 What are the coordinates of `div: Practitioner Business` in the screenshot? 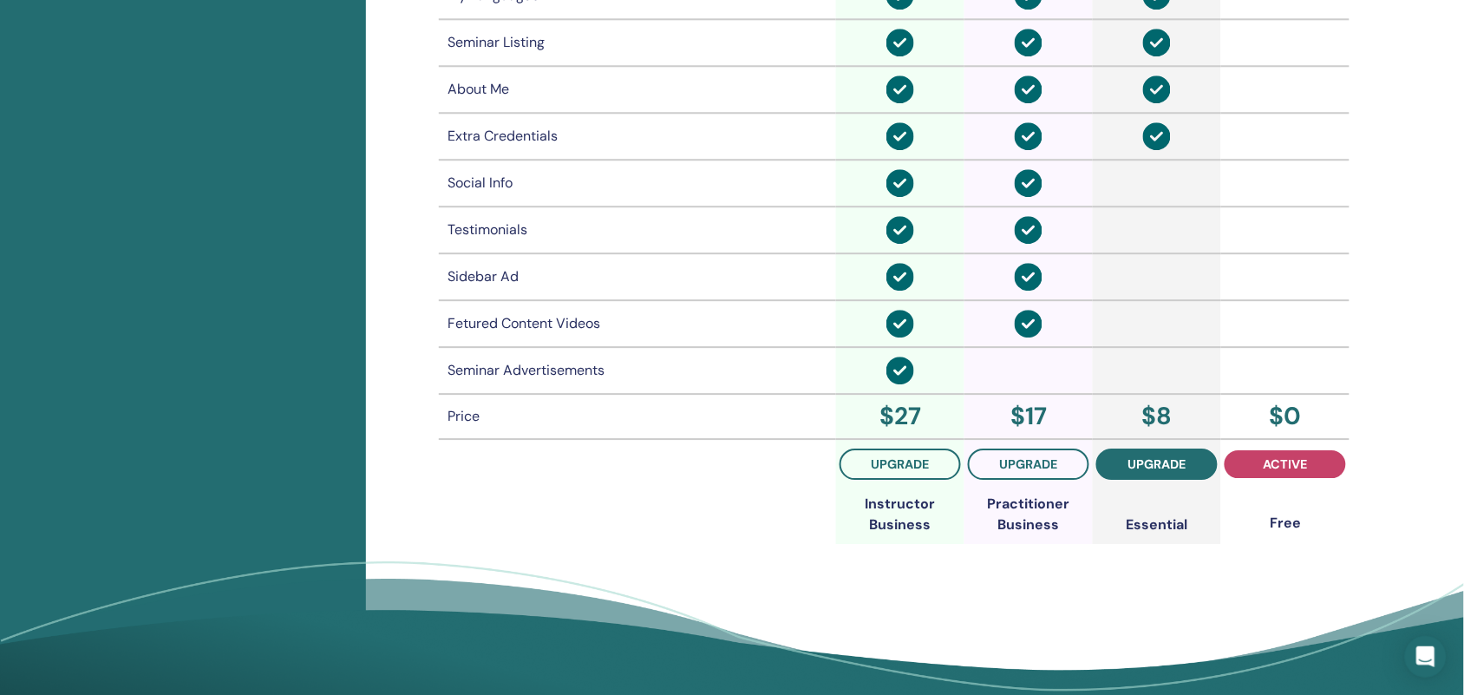 It's located at (1029, 514).